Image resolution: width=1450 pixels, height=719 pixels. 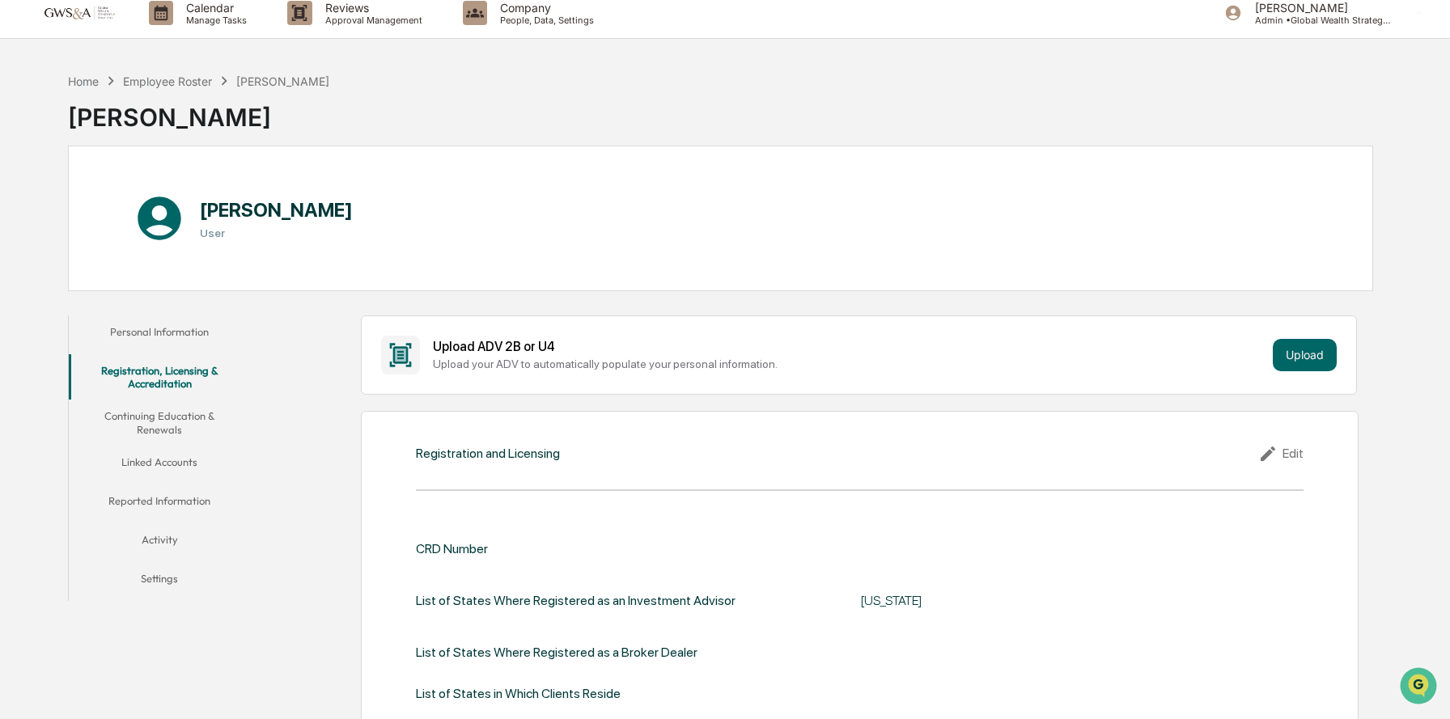 What do you see at coordinates (849, 364) in the screenshot?
I see `div: Upload your ADV to automatically populate your personal information.` at bounding box center [849, 364].